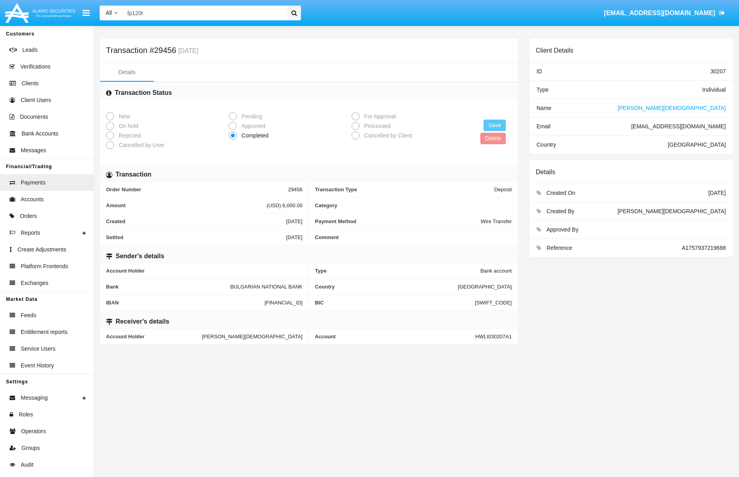 The image size is (739, 477). I want to click on span: BULGARIAN NATIONAL BANK, so click(266, 287).